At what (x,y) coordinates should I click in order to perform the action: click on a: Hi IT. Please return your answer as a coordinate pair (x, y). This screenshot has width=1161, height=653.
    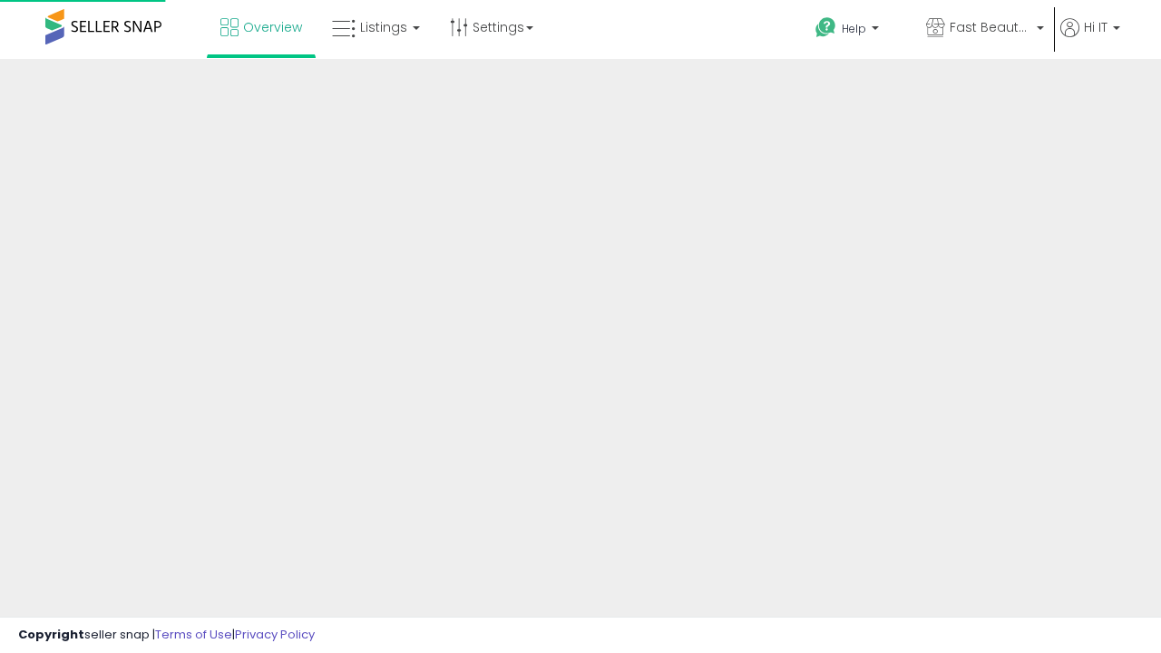
    Looking at the image, I should click on (1090, 38).